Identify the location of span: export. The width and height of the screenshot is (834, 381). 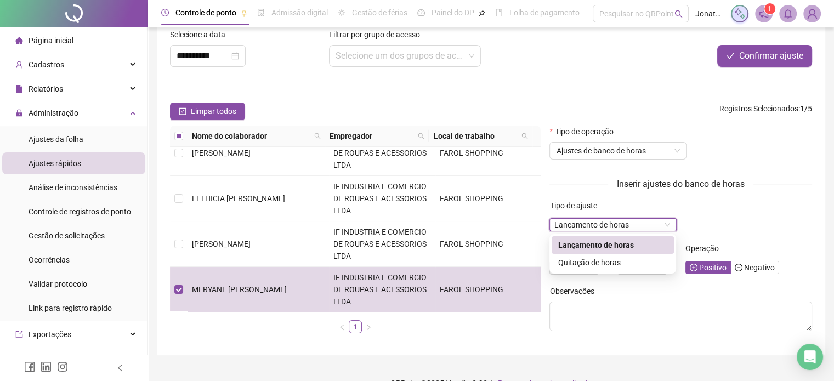
(19, 334).